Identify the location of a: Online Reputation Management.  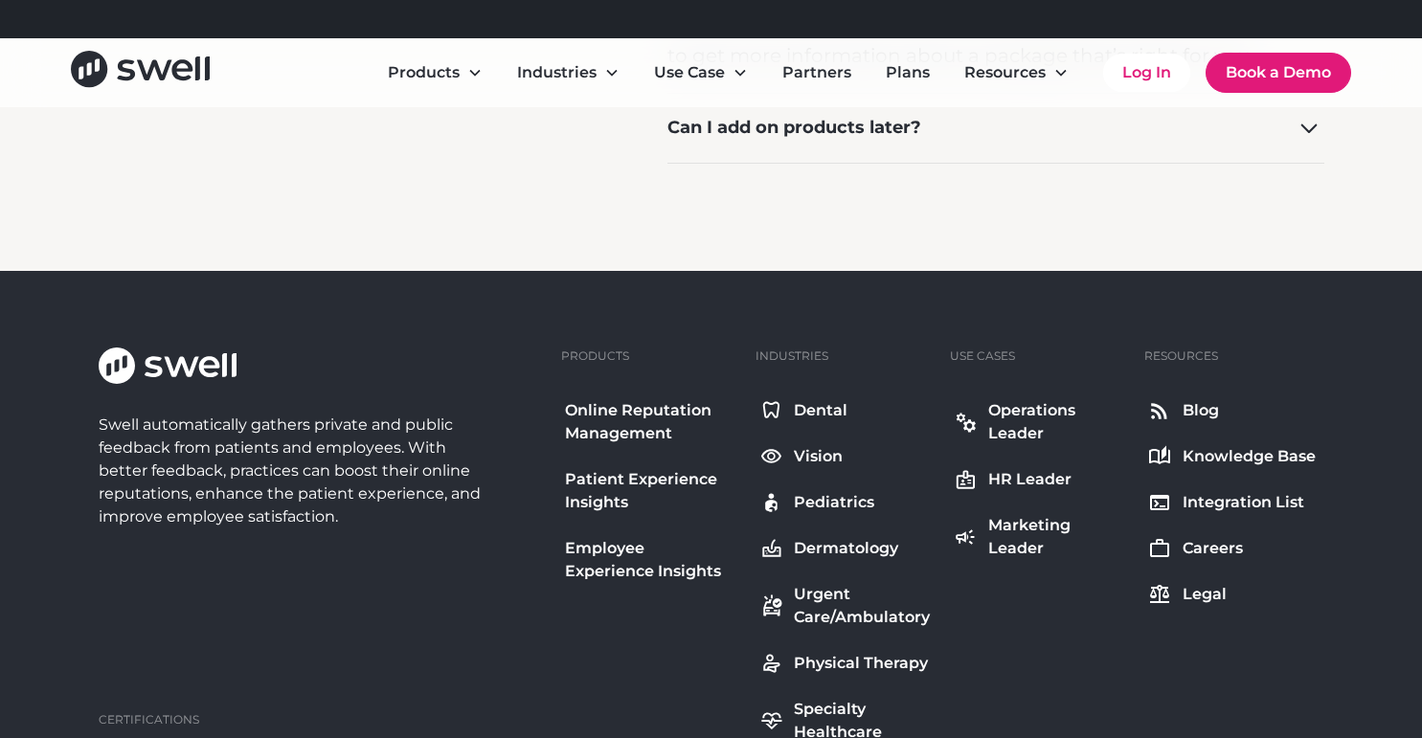
(650, 422).